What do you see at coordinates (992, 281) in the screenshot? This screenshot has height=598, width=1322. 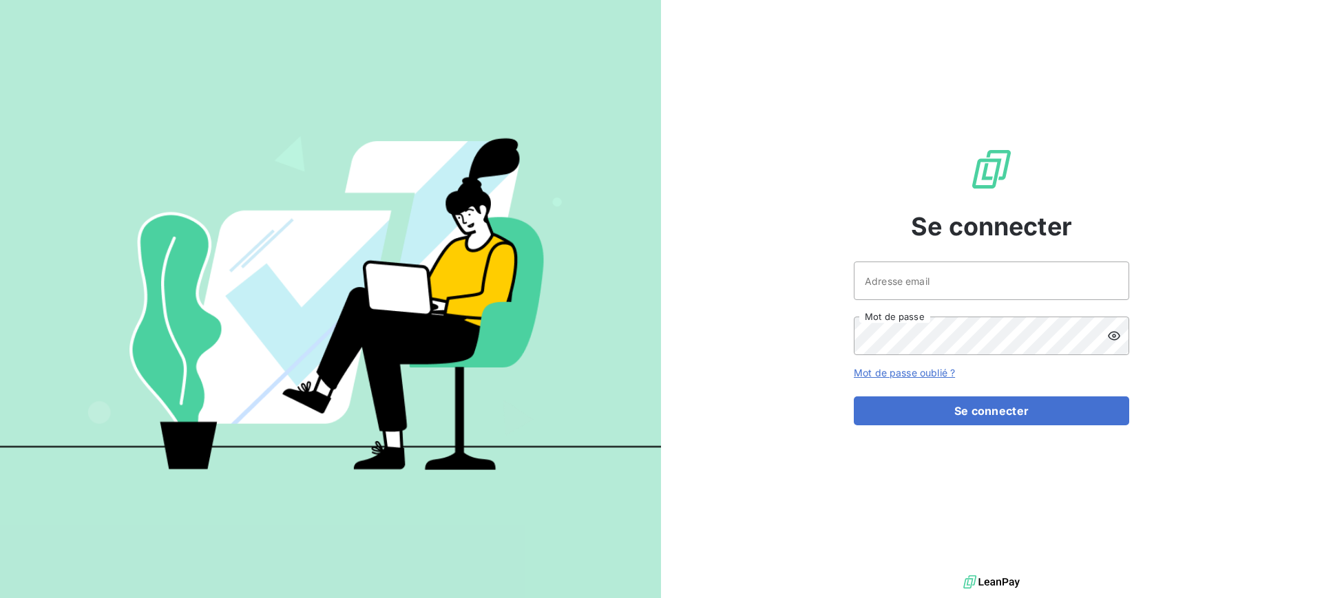 I see `input: placeholder` at bounding box center [992, 281].